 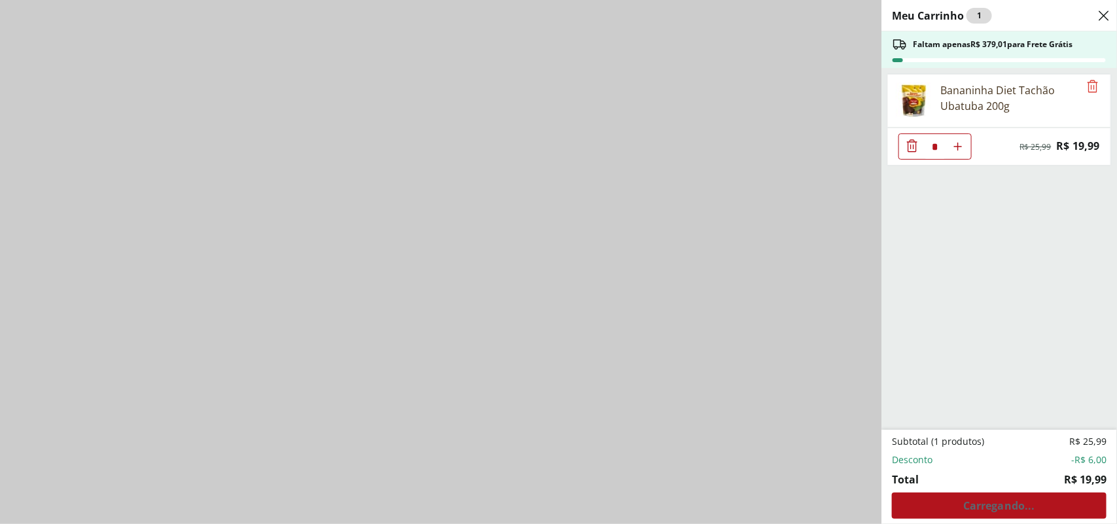 I want to click on span: Subtotal (1 produtos), so click(x=938, y=442).